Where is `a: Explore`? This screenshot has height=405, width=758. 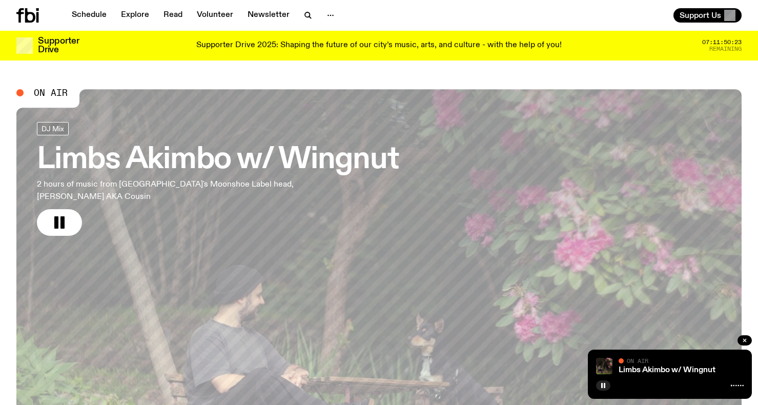 a: Explore is located at coordinates (135, 15).